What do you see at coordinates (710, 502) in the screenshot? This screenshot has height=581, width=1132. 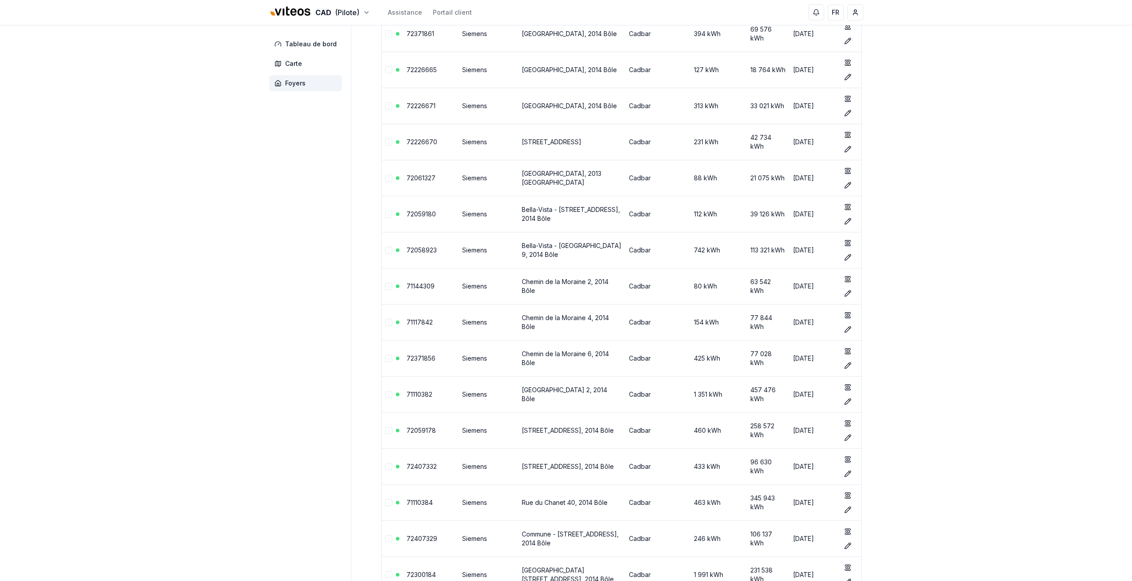 I see `div: 463 kWh` at bounding box center [710, 502].